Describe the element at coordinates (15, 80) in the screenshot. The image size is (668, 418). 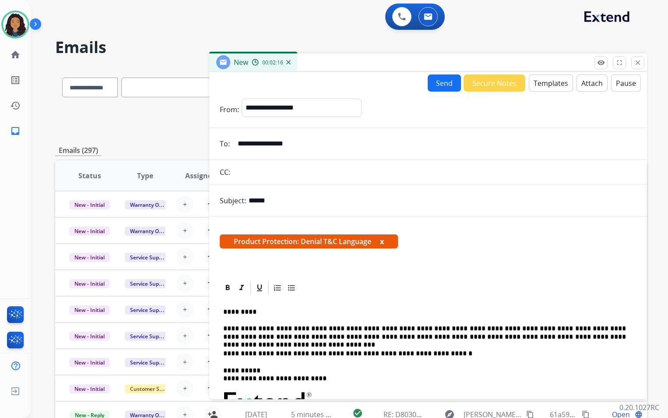
I see `mat-icon: list_alt` at that location.